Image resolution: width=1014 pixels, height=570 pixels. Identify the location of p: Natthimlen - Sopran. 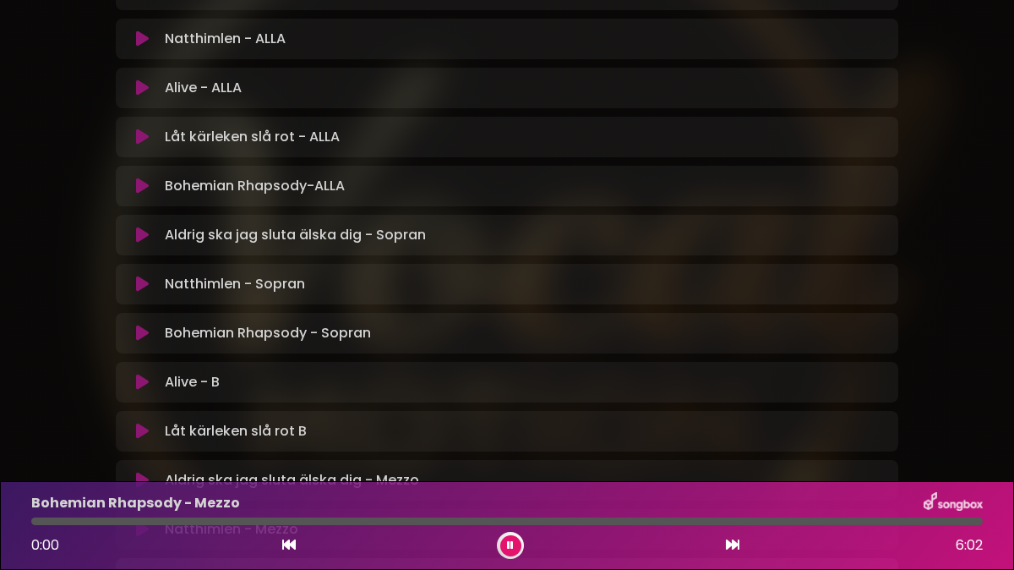
(235, 284).